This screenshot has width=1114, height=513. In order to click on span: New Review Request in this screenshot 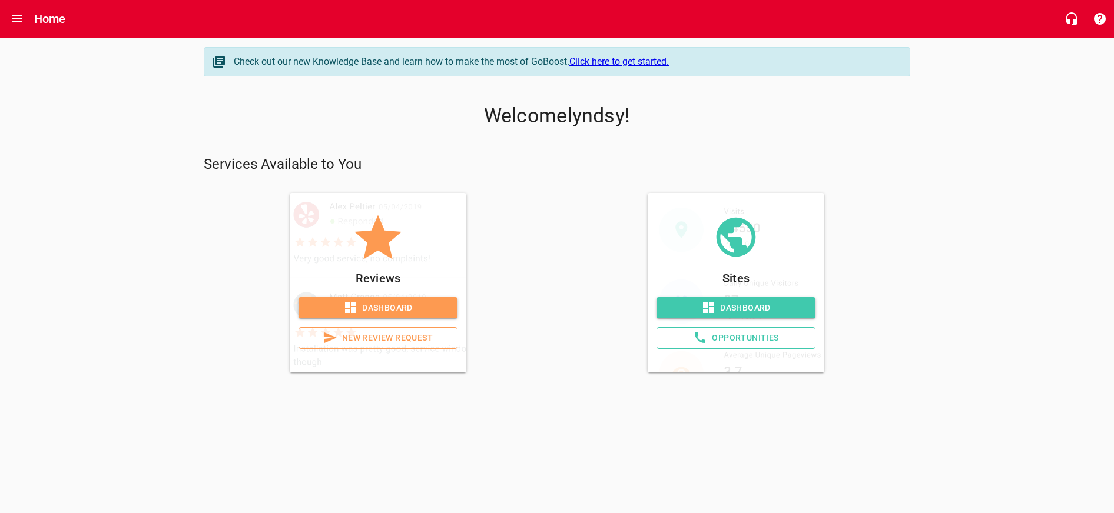, I will do `click(378, 338)`.